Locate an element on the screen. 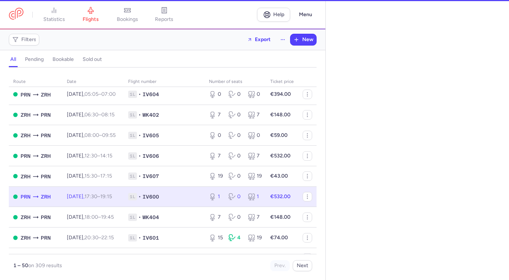 The image size is (509, 280). th: date is located at coordinates (93, 82).